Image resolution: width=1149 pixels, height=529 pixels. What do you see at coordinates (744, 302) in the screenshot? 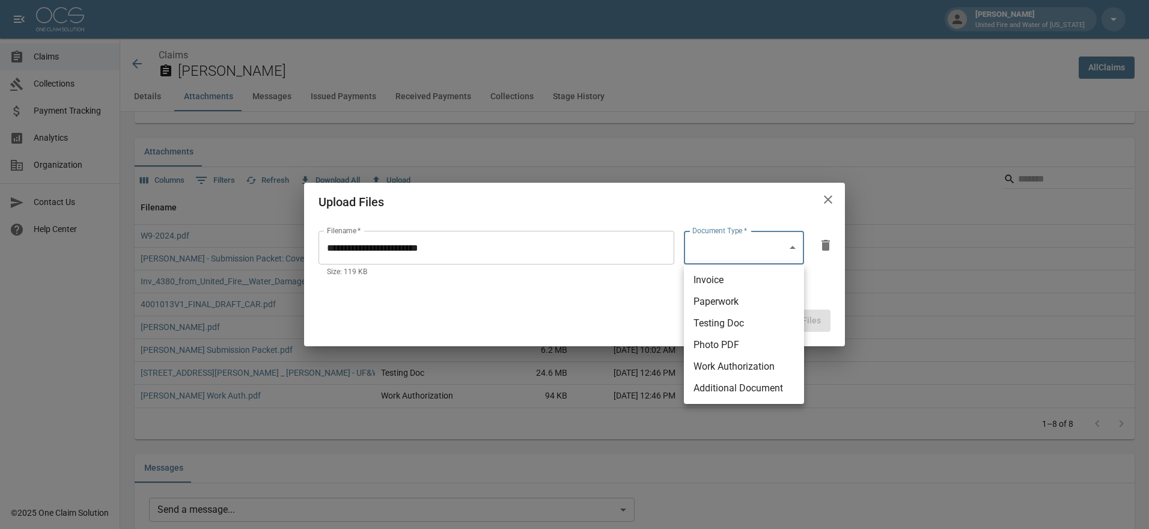
I see `li: Paperwork` at bounding box center [744, 302].